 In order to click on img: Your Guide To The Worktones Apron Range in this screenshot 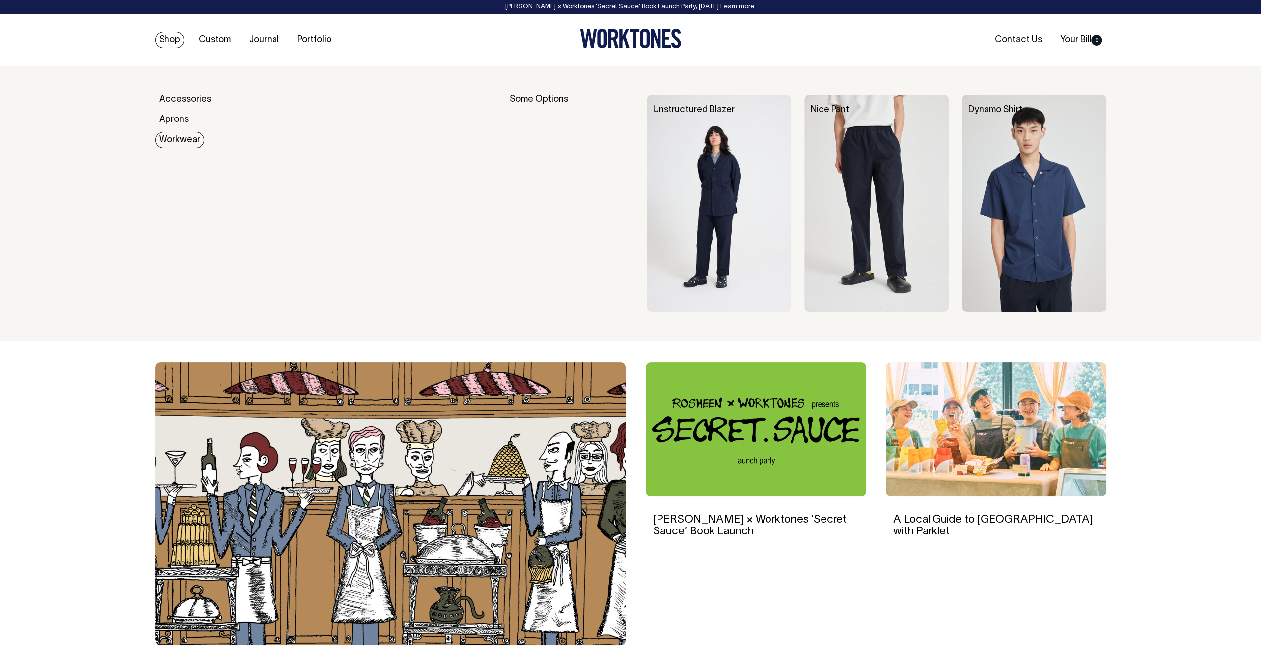, I will do `click(390, 503)`.